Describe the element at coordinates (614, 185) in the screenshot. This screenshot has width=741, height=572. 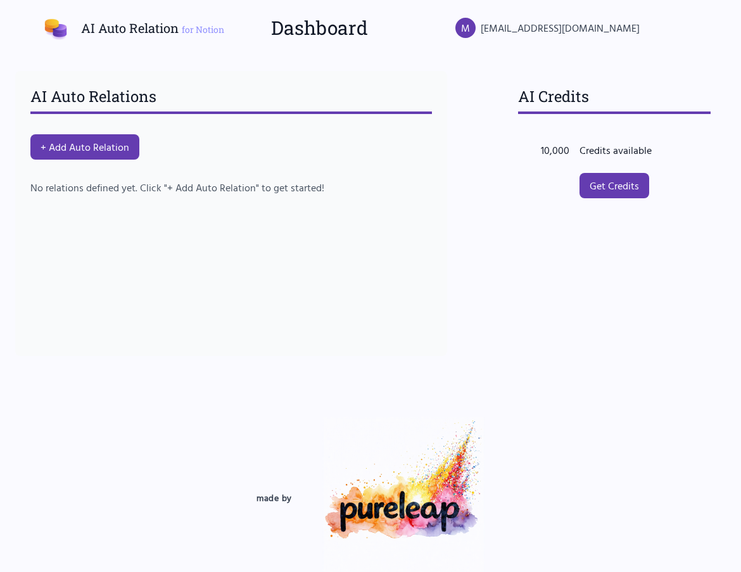
I see `a: Get Credits` at that location.